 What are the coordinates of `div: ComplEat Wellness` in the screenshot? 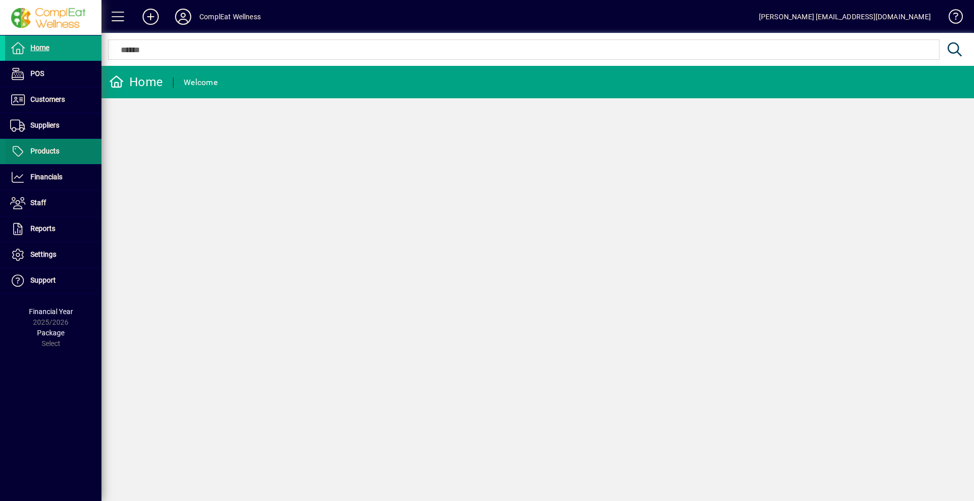 It's located at (230, 17).